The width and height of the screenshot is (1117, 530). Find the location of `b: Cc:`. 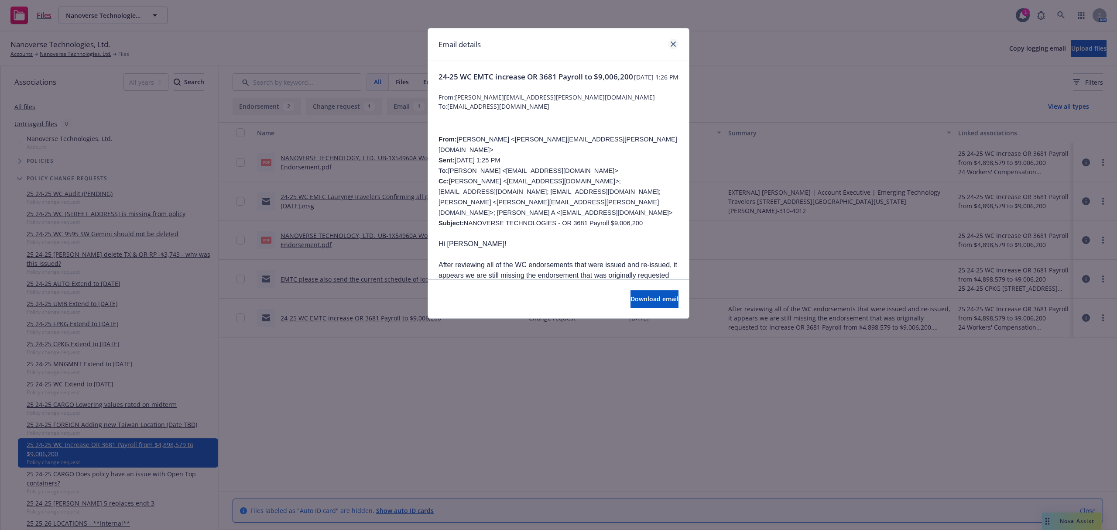

b: Cc: is located at coordinates (444, 181).